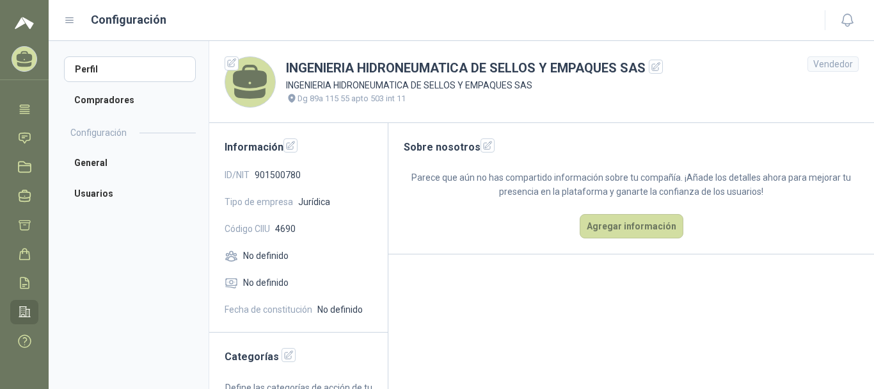 The image size is (874, 389). What do you see at coordinates (237, 175) in the screenshot?
I see `span: ID/NIT` at bounding box center [237, 175].